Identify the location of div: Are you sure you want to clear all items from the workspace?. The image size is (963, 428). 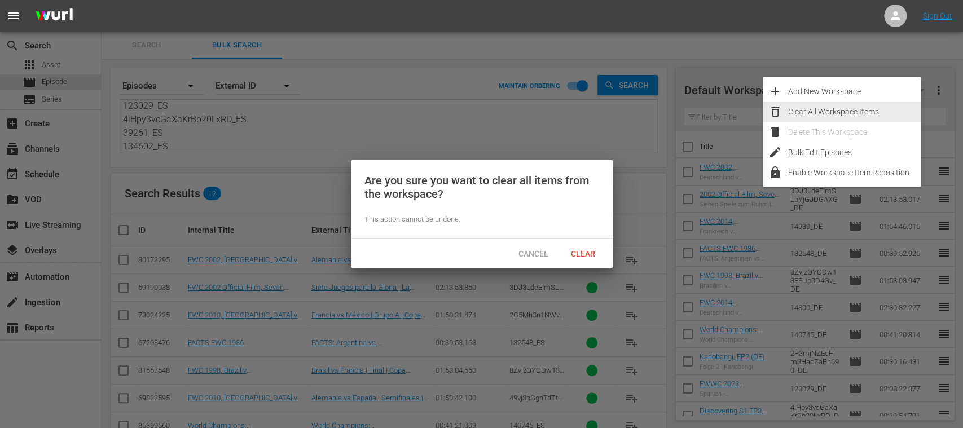
(482, 187).